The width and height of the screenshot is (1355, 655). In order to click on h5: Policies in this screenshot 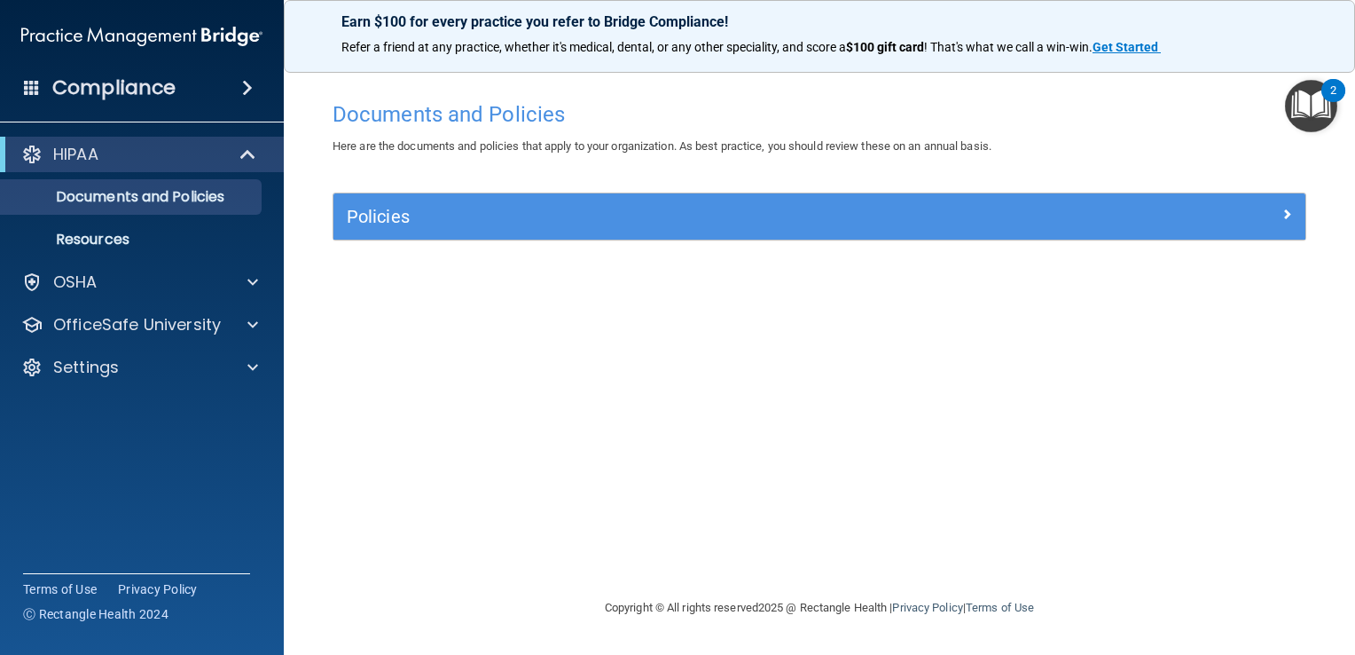, I will do `click(698, 216)`.